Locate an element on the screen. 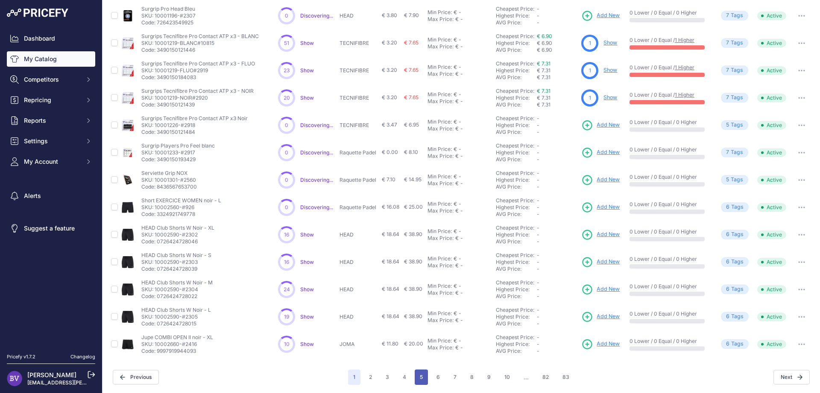  span: € 3.47 is located at coordinates (390, 124).